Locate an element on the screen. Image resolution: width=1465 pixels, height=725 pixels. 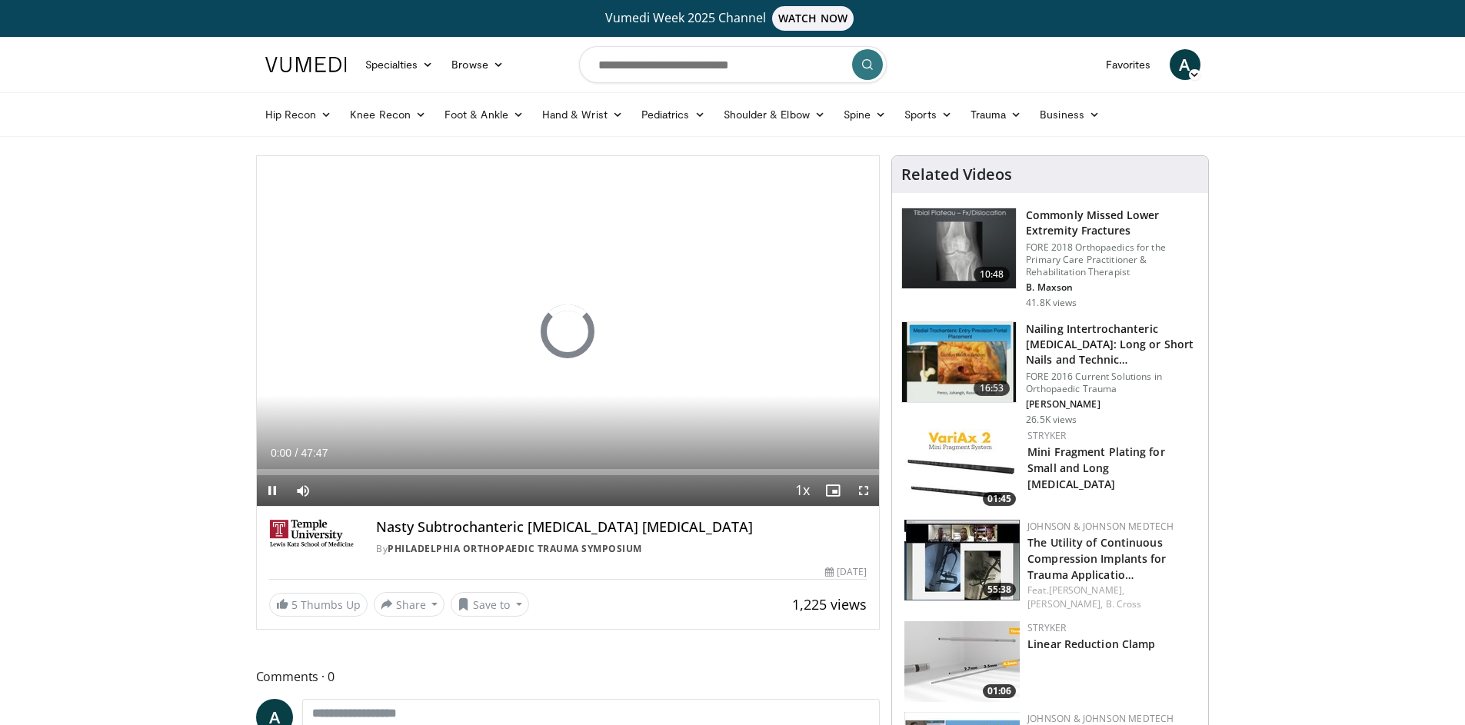
a: B. Cross is located at coordinates (1124, 604).